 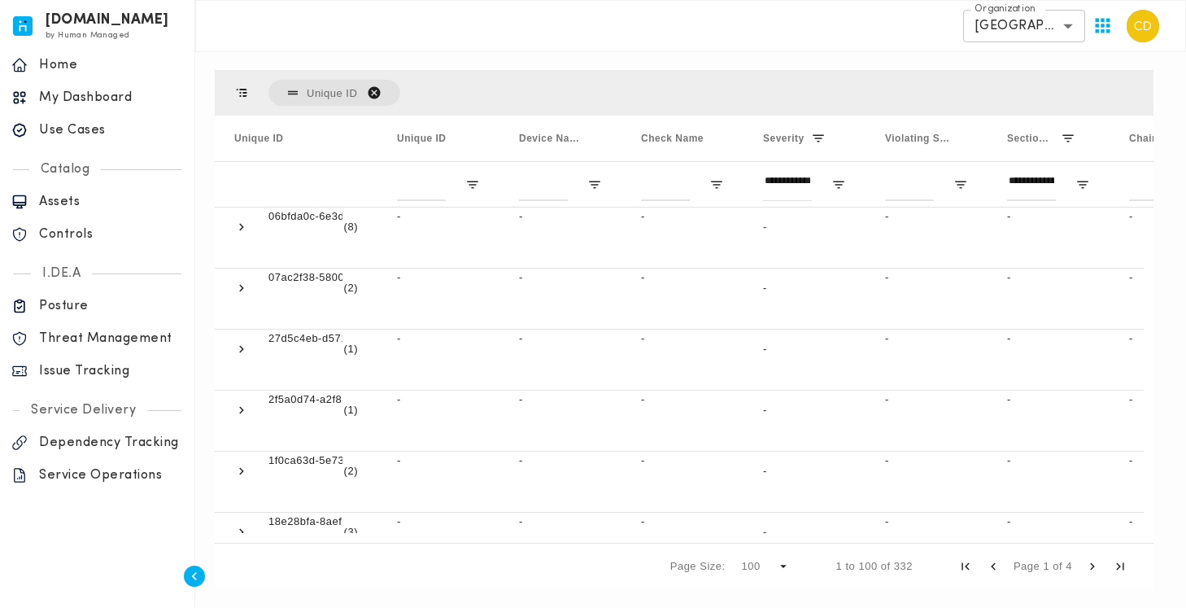 What do you see at coordinates (305, 277) in the screenshot?
I see `p: 07ac2f38-5800-4958-850c-d7d31a6f9f68` at bounding box center [305, 277].